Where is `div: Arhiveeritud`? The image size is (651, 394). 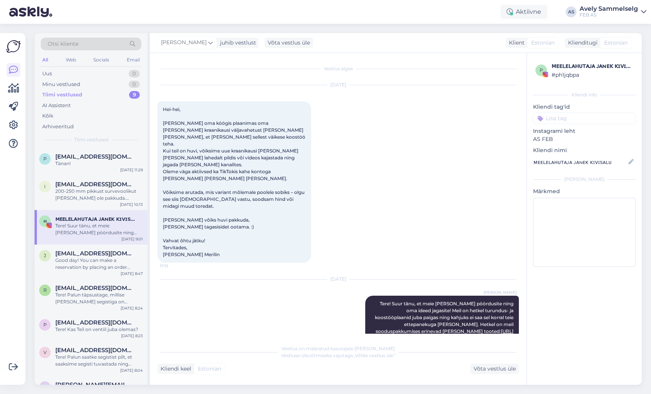
div: Arhiveeritud is located at coordinates (58, 127).